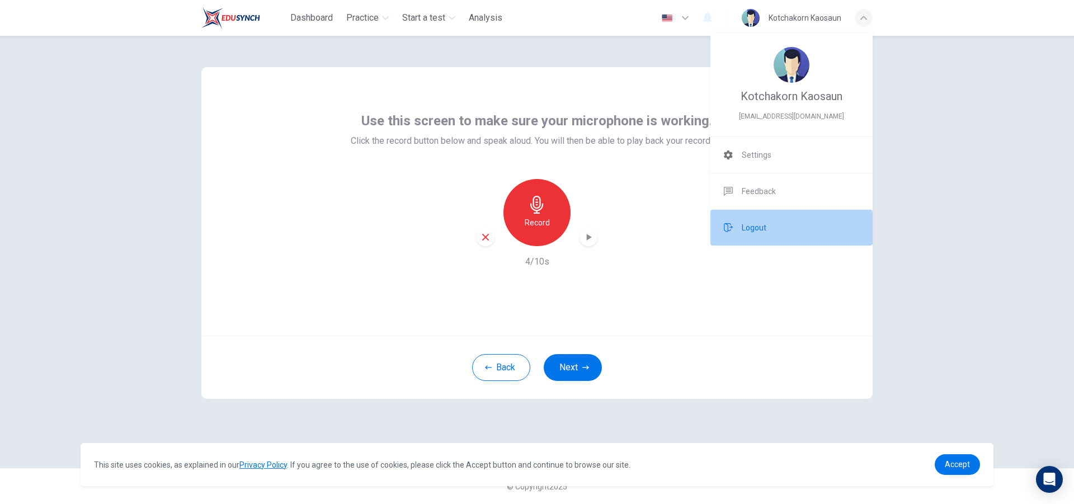 The width and height of the screenshot is (1074, 504). Describe the element at coordinates (791, 116) in the screenshot. I see `span: kaosaun123@gmail.com` at that location.